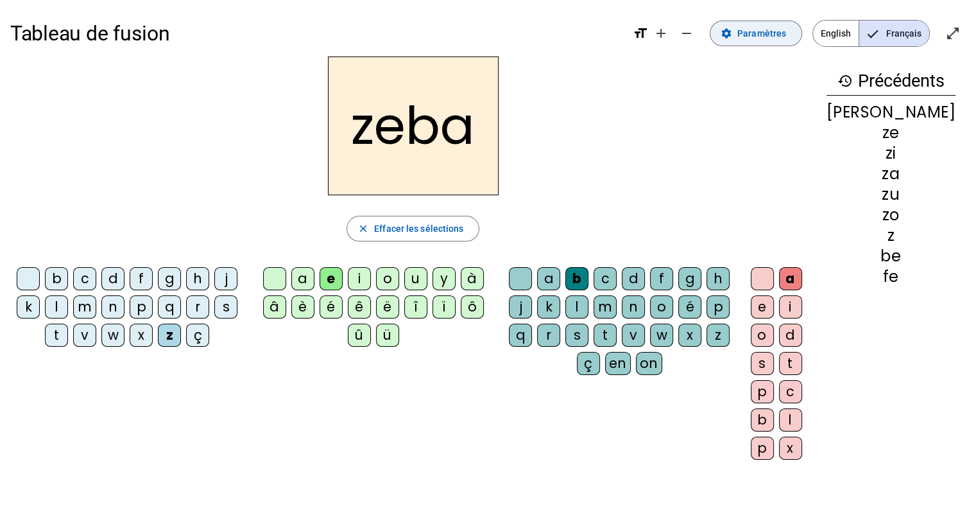 This screenshot has width=976, height=508. What do you see at coordinates (756, 33) in the screenshot?
I see `button: Paramètres` at bounding box center [756, 33].